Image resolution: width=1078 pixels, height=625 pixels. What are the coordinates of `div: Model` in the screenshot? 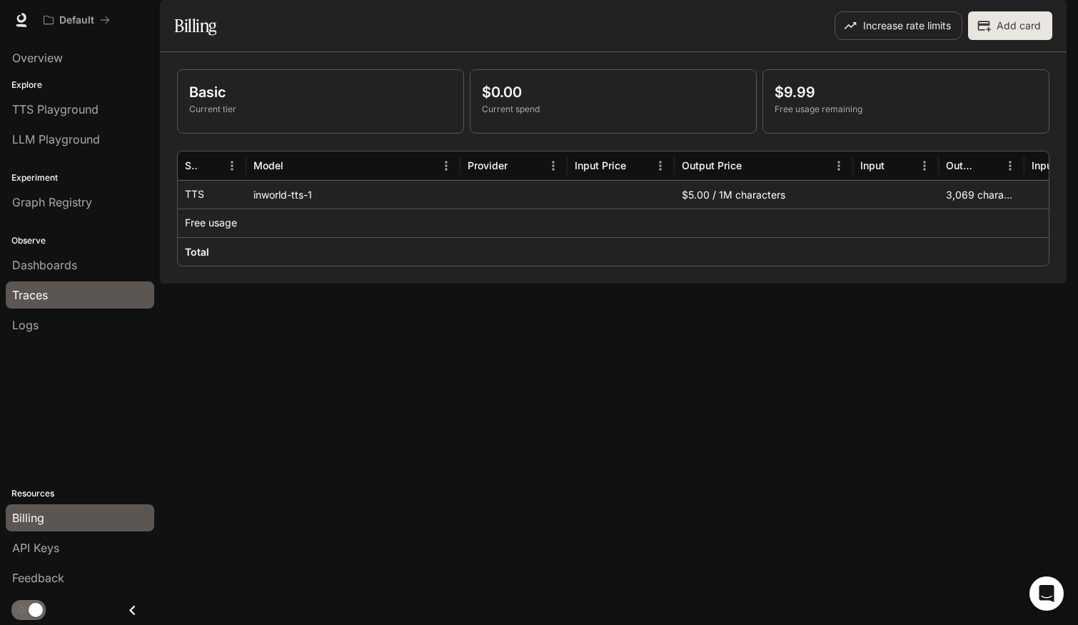 It's located at (268, 165).